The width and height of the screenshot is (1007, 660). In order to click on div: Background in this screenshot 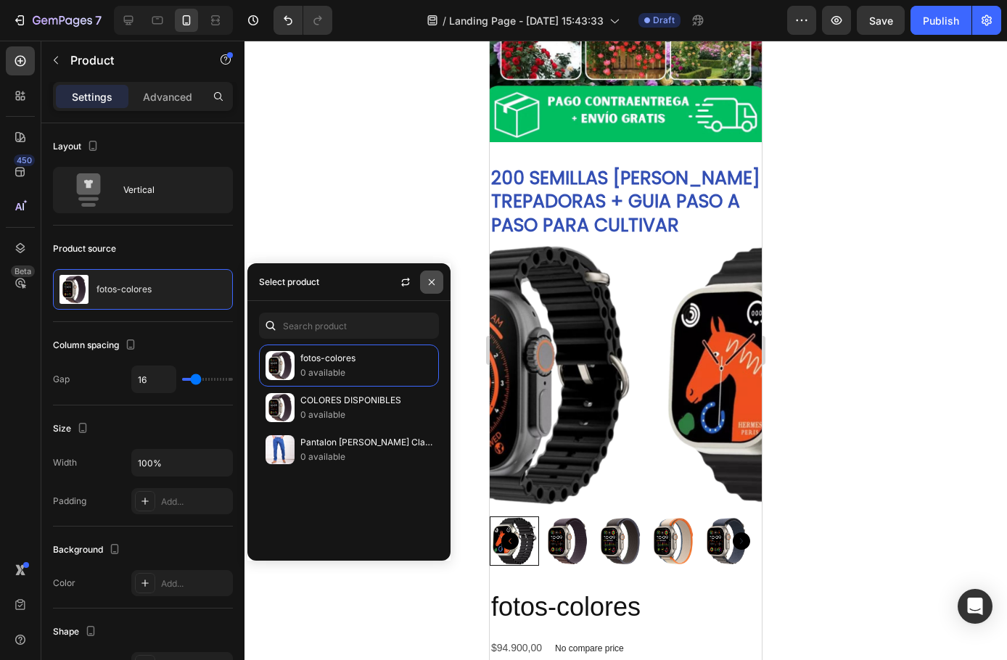, I will do `click(88, 550)`.